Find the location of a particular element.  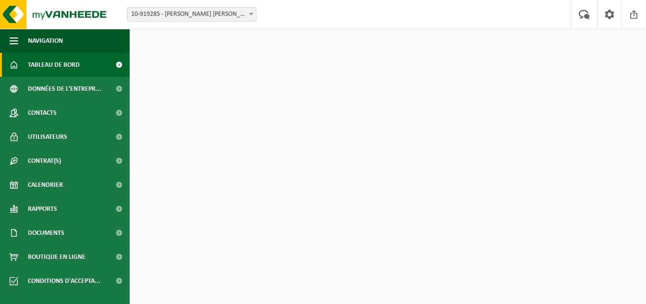

span: Données de l'entrepr... is located at coordinates (64, 89).